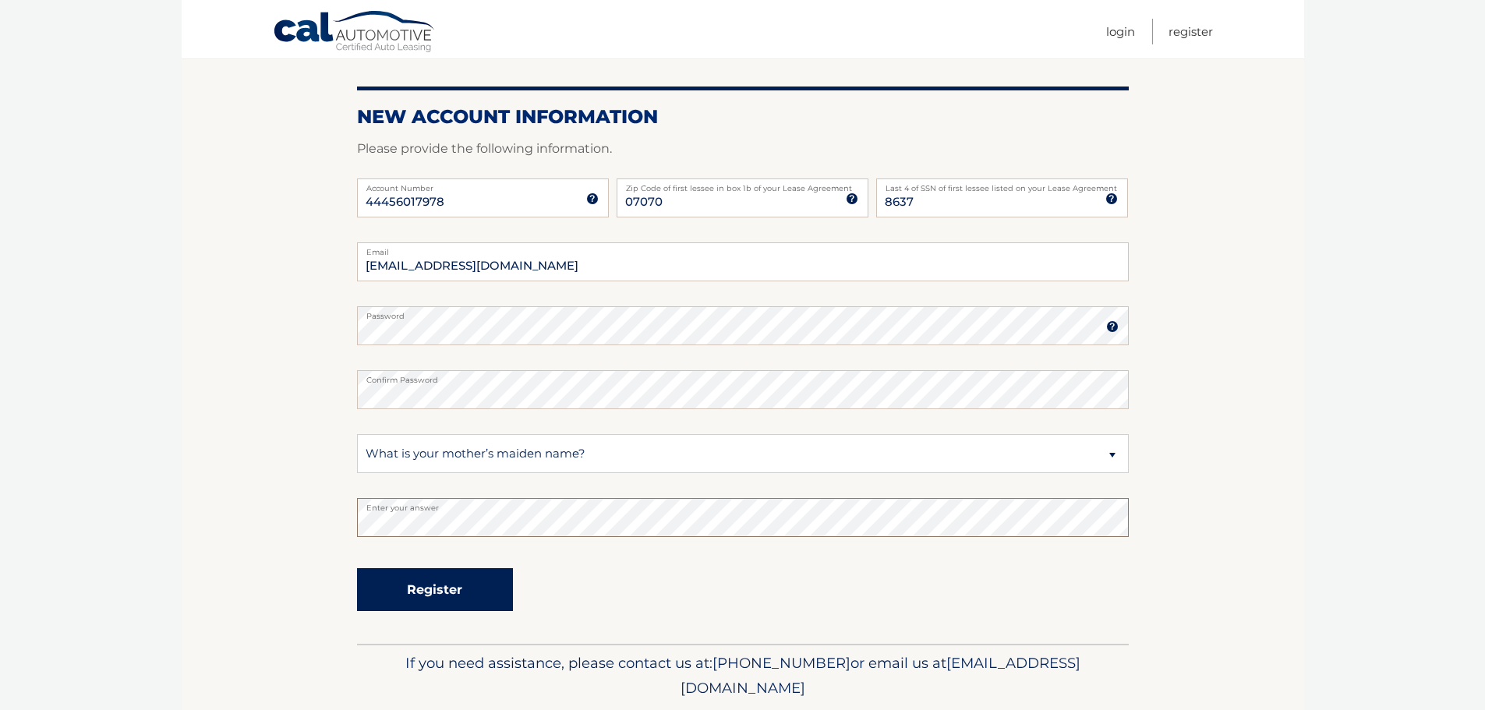  I want to click on input: Email, so click(743, 262).